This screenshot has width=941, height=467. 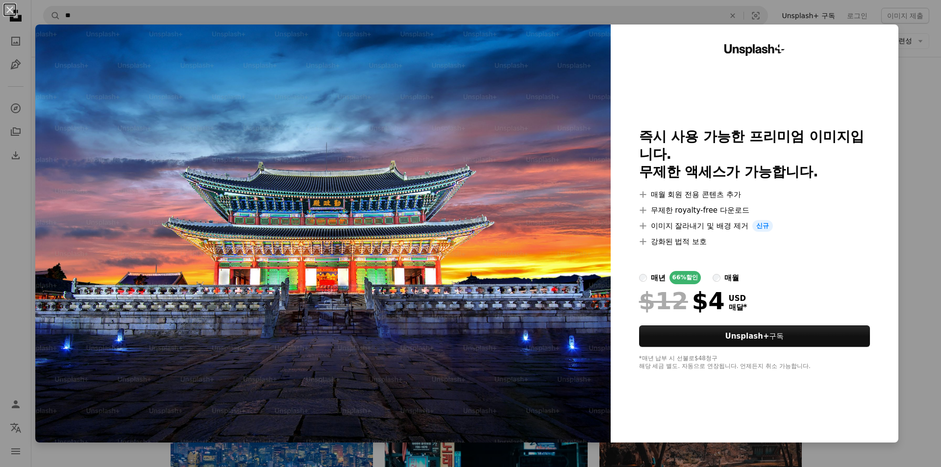 What do you see at coordinates (731, 278) in the screenshot?
I see `div: 매월` at bounding box center [731, 278].